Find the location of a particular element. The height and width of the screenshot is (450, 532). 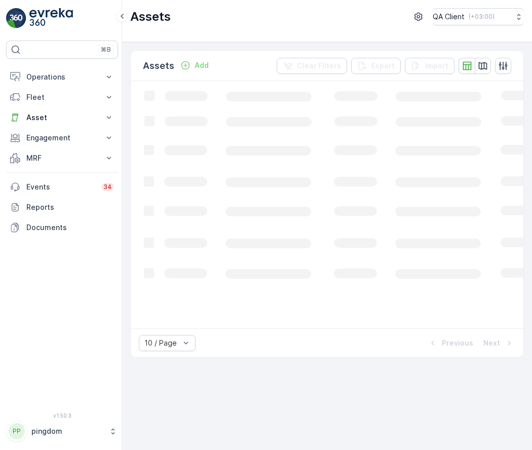

p: Engagement is located at coordinates (62, 138).